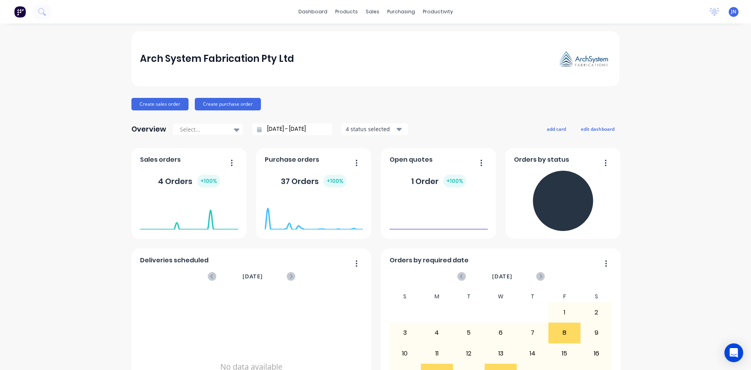  What do you see at coordinates (401, 12) in the screenshot?
I see `div: purchasing` at bounding box center [401, 12].